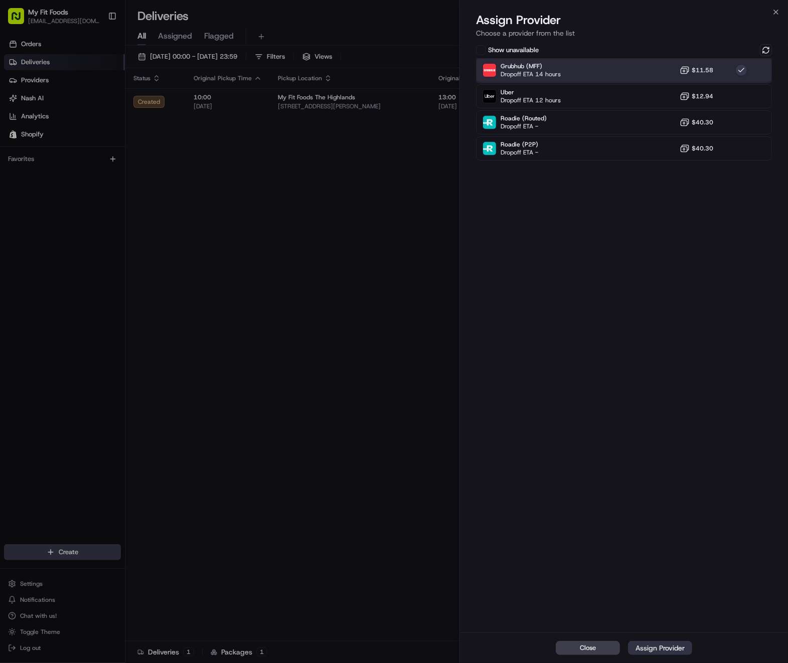 Image resolution: width=788 pixels, height=663 pixels. What do you see at coordinates (96, 225) in the screenshot?
I see `a: Powered byPylon` at bounding box center [96, 225].